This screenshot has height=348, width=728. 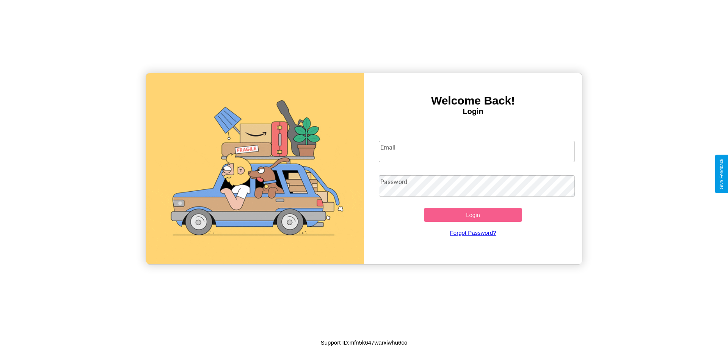 I want to click on button: Login, so click(x=473, y=215).